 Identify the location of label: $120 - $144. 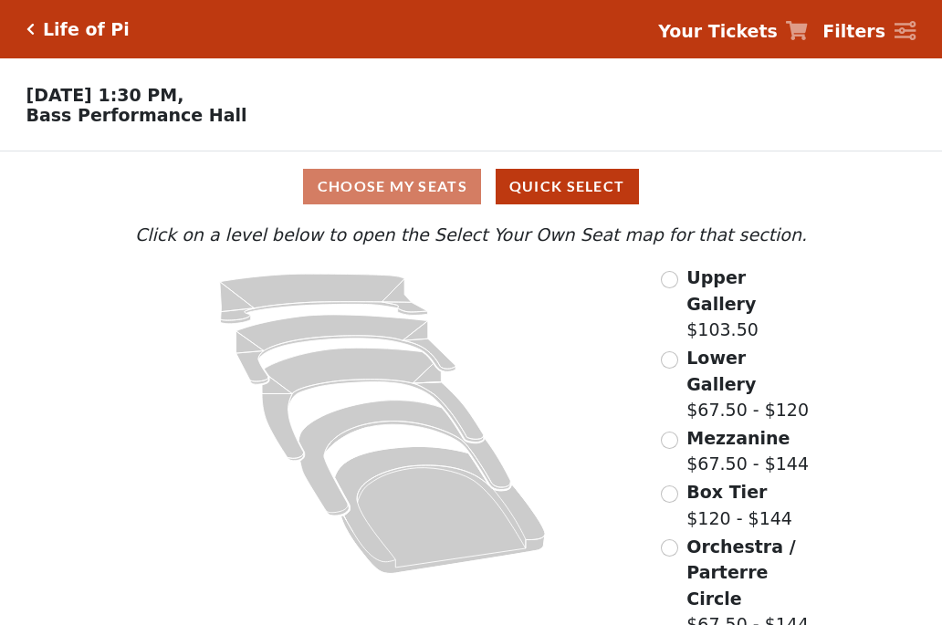
(740, 505).